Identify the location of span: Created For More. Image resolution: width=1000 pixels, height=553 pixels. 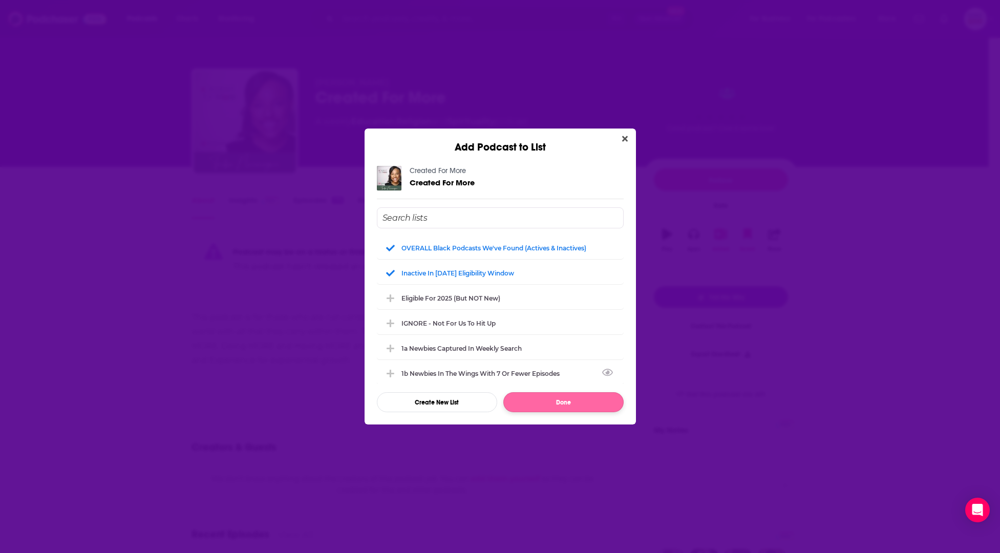
(442, 182).